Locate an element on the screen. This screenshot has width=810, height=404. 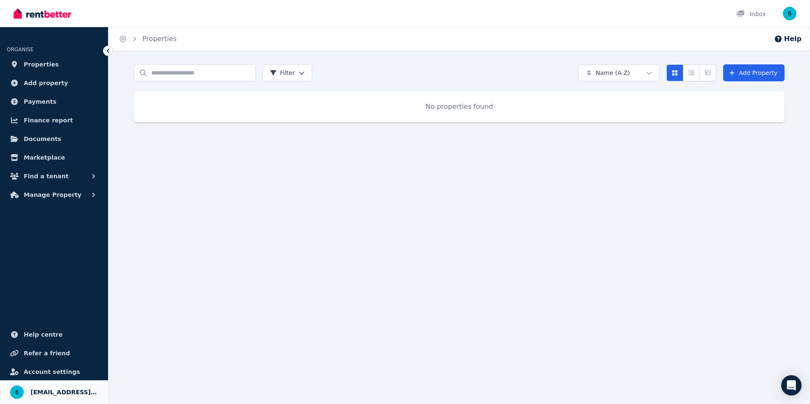
button: Find a tenant is located at coordinates (54, 176).